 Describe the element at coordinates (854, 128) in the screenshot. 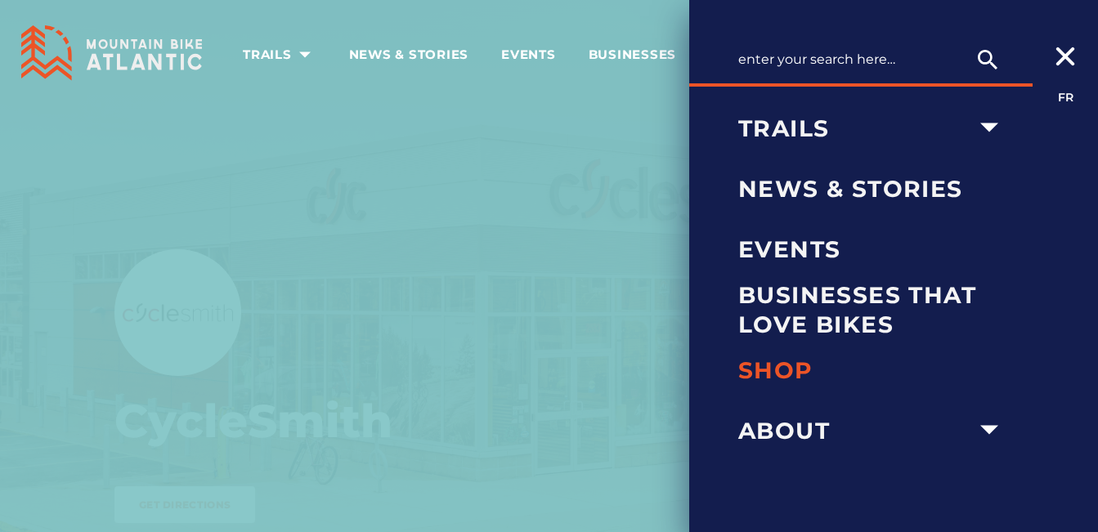

I see `a: Trails` at that location.